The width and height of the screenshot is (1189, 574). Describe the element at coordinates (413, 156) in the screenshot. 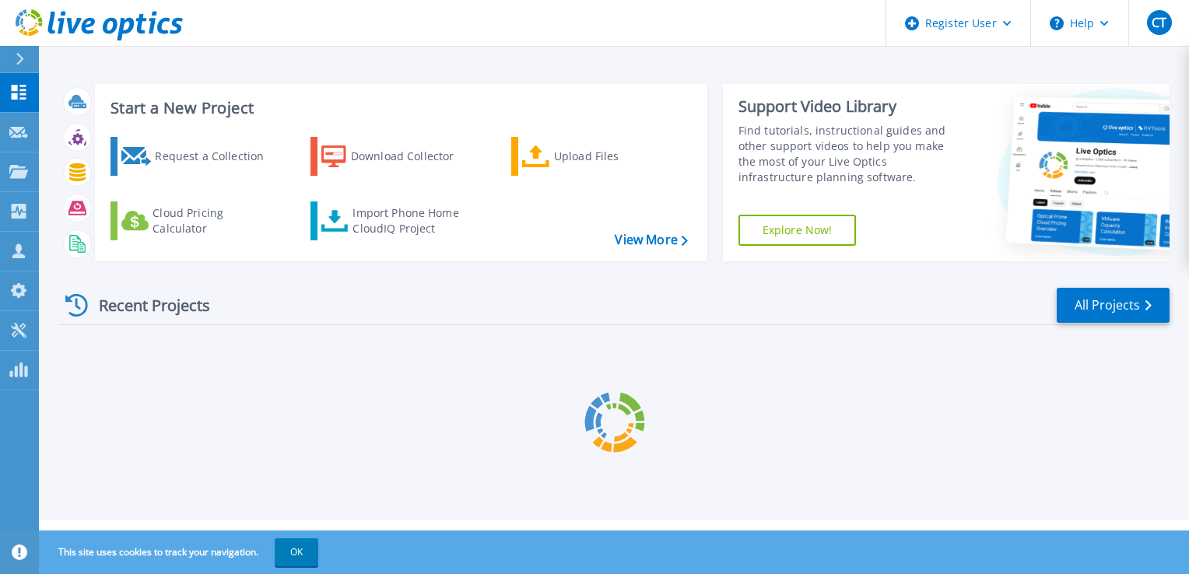

I see `div: Download Collector` at that location.